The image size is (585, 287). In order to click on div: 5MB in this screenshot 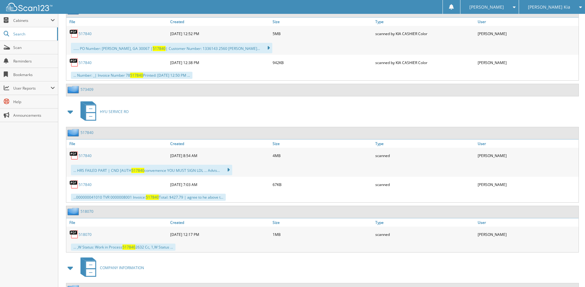, I will do `click(322, 34)`.